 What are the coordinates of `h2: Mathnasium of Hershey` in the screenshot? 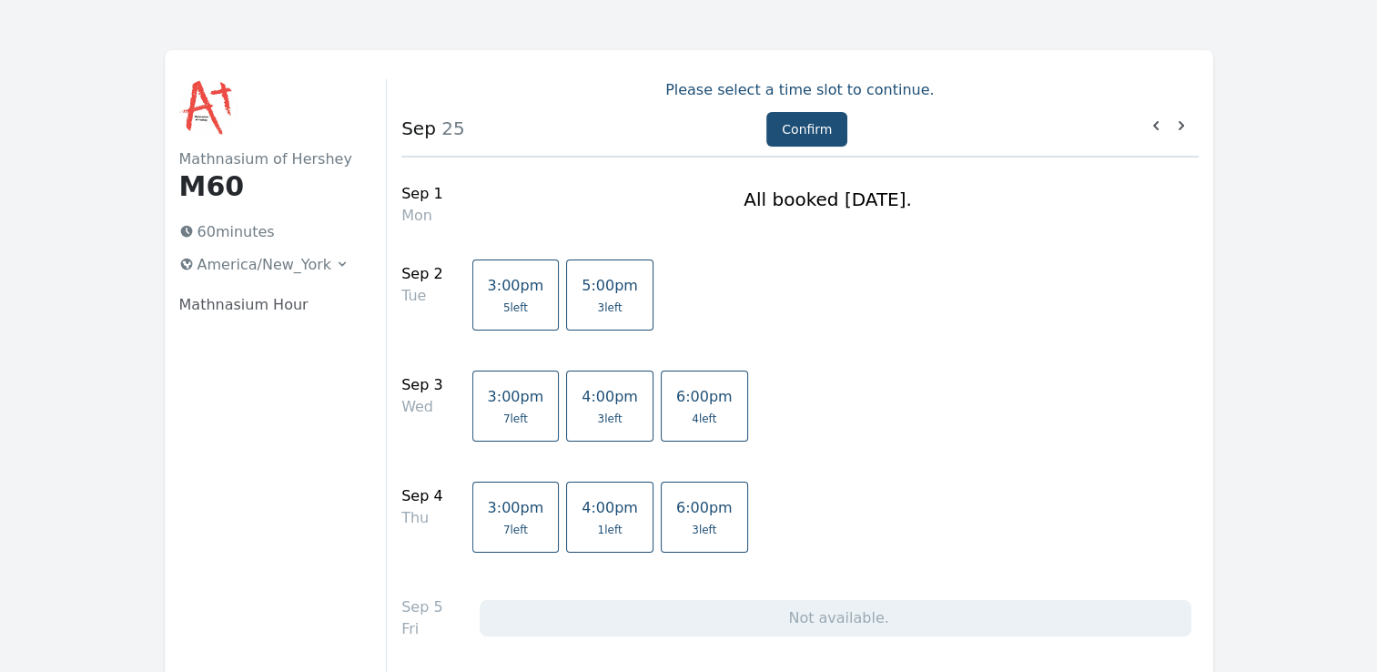 It's located at (269, 159).